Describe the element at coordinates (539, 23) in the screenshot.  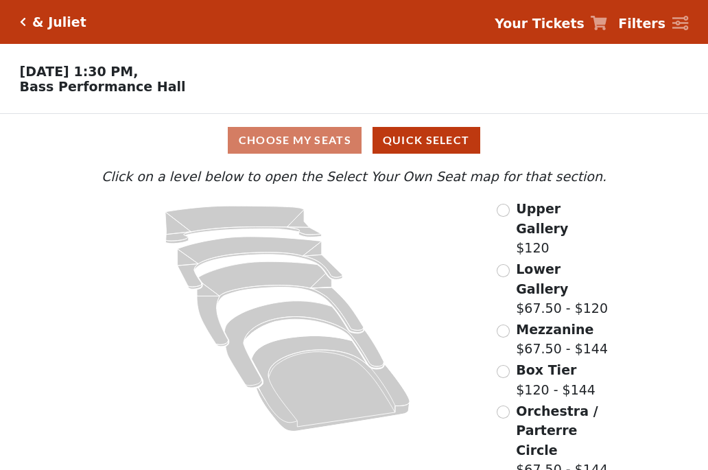
I see `strong: Your Tickets` at that location.